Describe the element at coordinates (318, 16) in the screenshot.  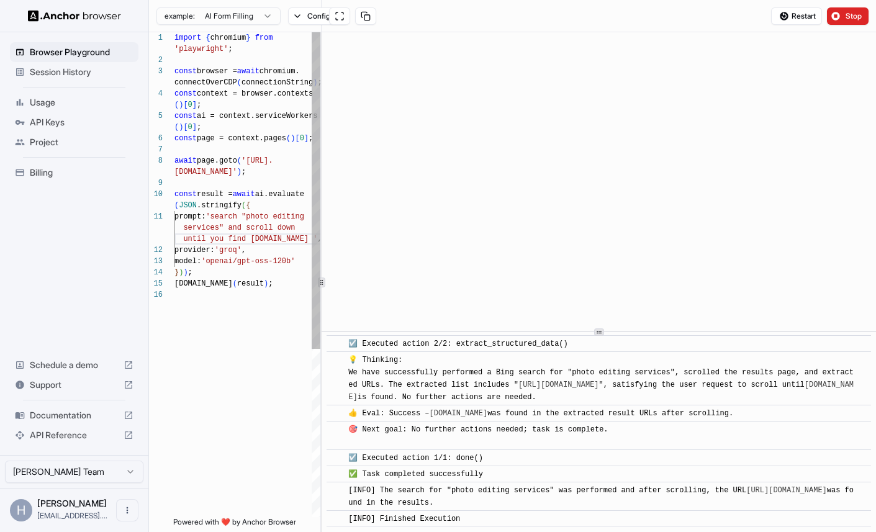
I see `button: Configure` at that location.